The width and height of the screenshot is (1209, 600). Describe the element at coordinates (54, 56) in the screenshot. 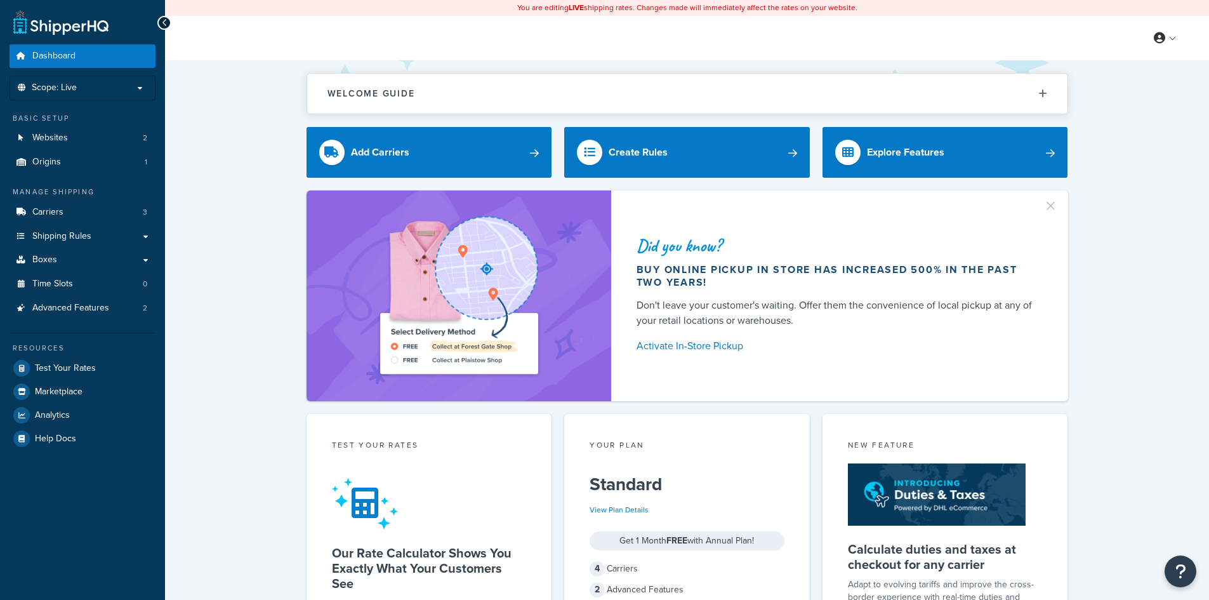

I see `span: Dashboard` at that location.